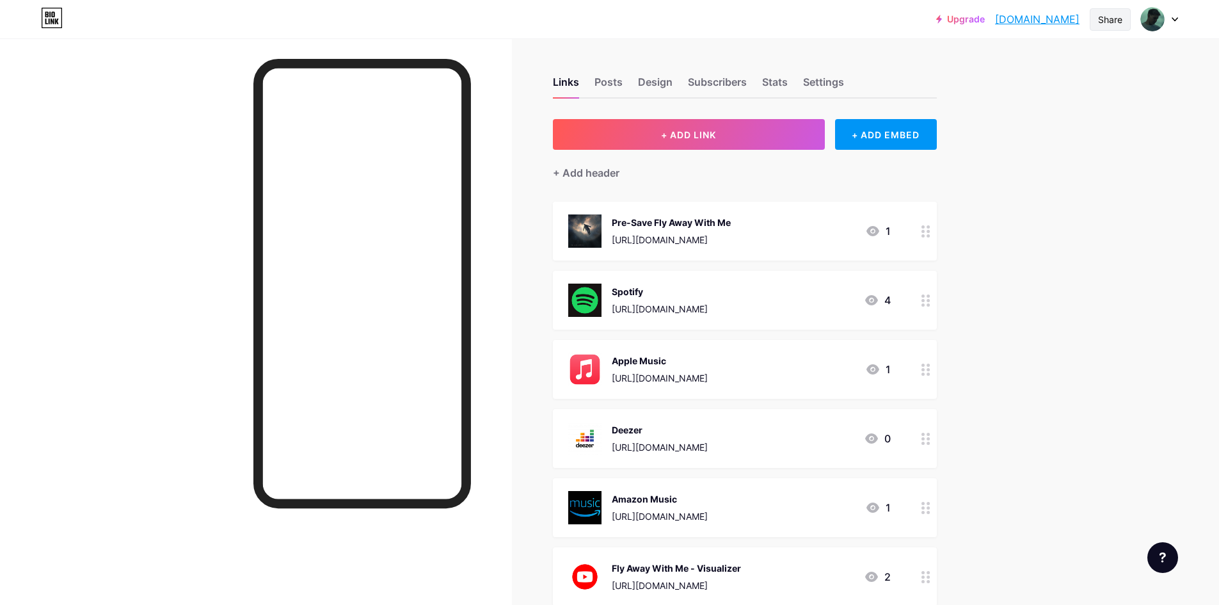 Image resolution: width=1219 pixels, height=605 pixels. Describe the element at coordinates (689, 134) in the screenshot. I see `span: + ADD LINK` at that location.